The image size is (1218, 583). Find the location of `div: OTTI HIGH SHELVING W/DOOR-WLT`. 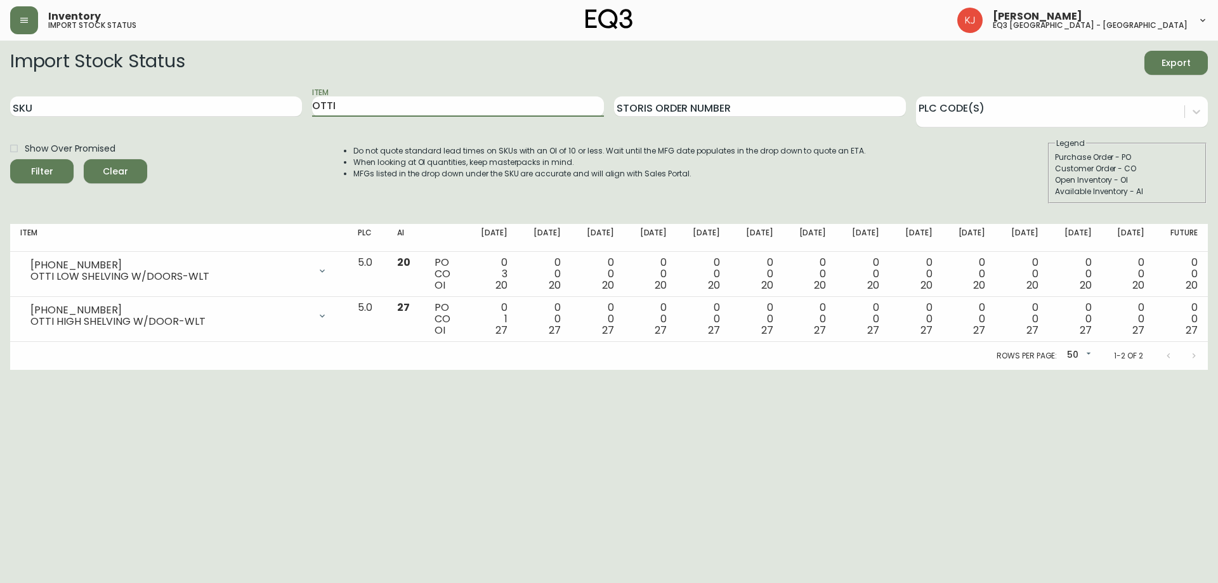

div: OTTI HIGH SHELVING W/DOOR-WLT is located at coordinates (170, 322).